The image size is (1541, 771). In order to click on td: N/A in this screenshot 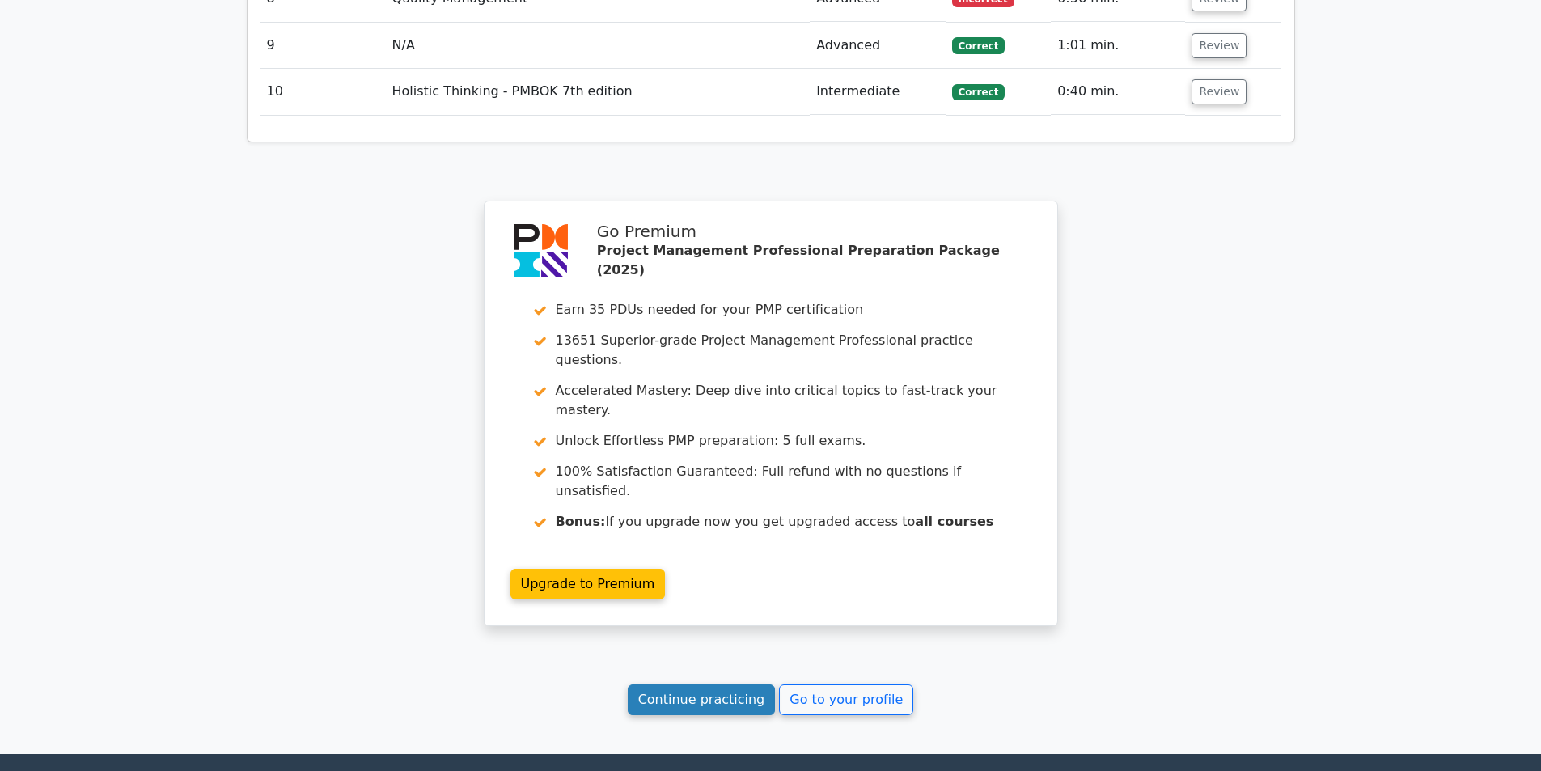, I will do `click(598, 45)`.